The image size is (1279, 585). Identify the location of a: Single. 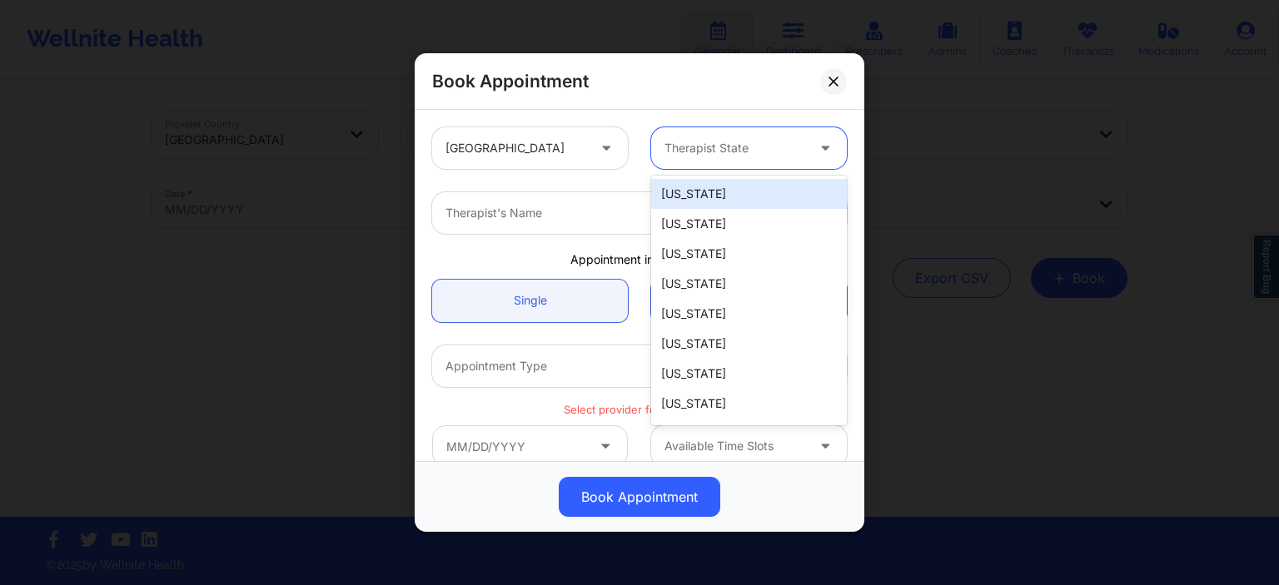
(529, 300).